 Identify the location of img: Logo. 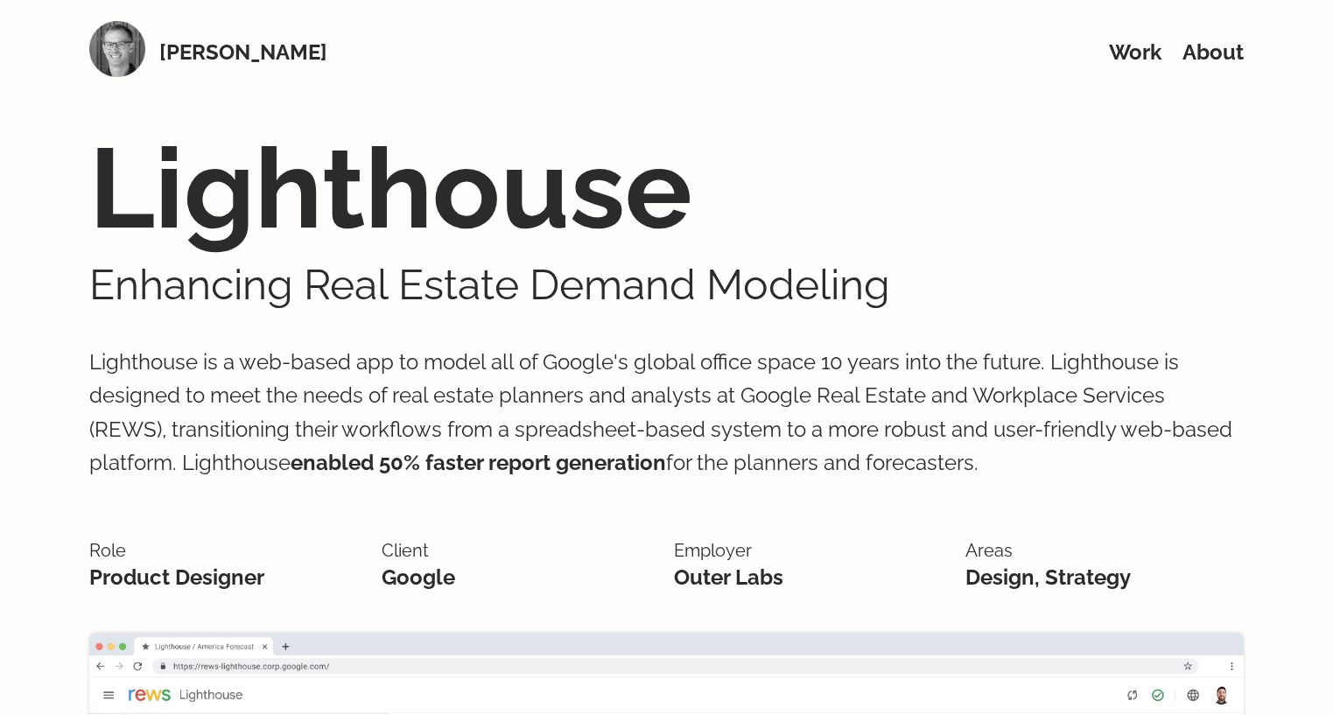
(117, 49).